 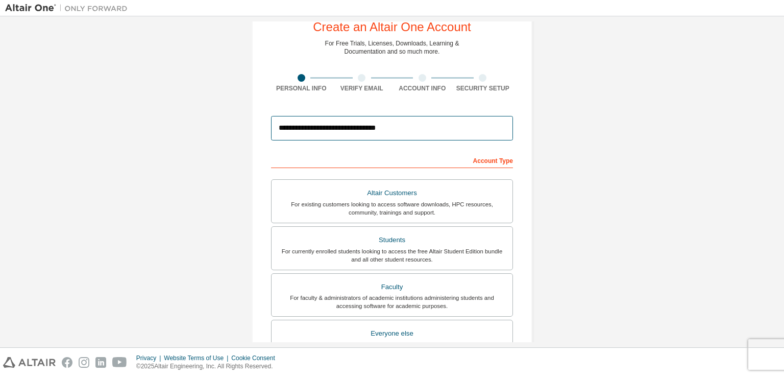 What do you see at coordinates (67, 362) in the screenshot?
I see `img: facebook.svg` at bounding box center [67, 362].